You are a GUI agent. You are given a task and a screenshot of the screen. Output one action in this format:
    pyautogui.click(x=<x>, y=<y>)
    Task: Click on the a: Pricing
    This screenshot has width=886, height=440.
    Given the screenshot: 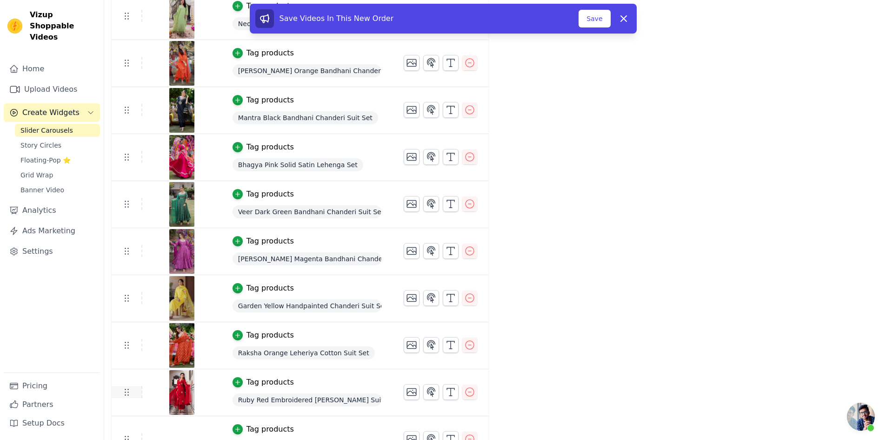 What is the action you would take?
    pyautogui.click(x=52, y=386)
    